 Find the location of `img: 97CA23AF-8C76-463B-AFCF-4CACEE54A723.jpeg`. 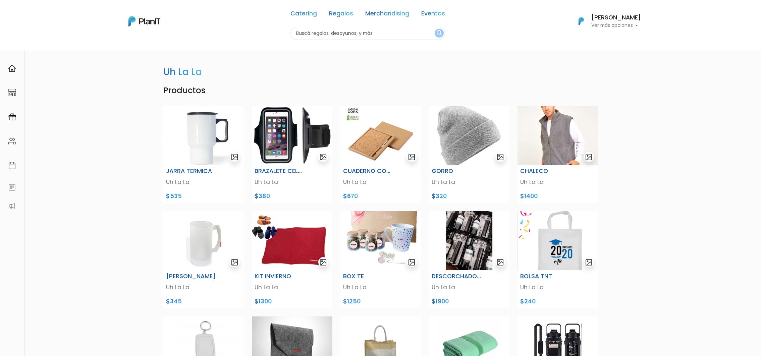

img: 97CA23AF-8C76-463B-AFCF-4CACEE54A723.jpeg is located at coordinates (292, 241).